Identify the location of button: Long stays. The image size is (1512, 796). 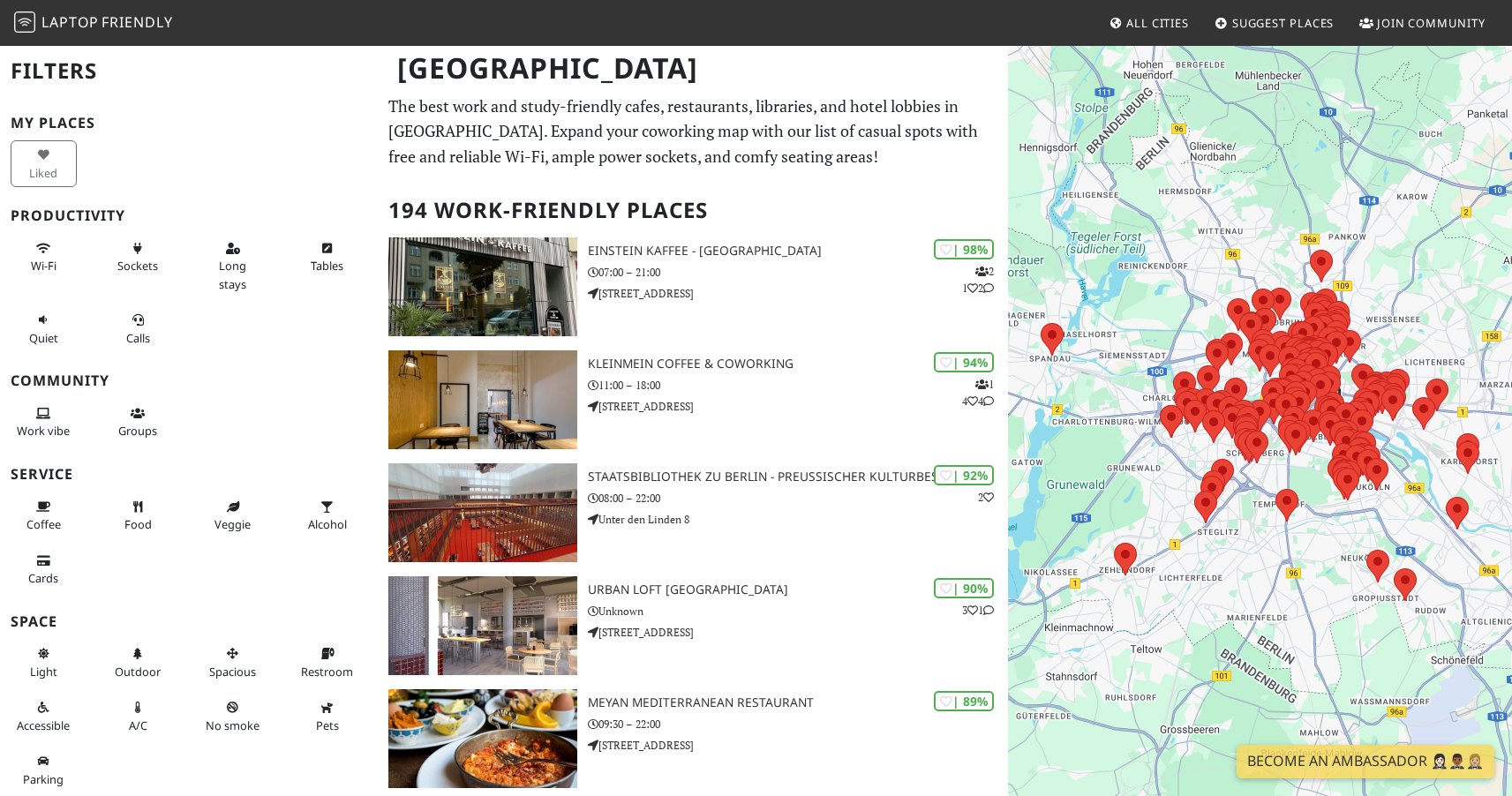
(232, 266).